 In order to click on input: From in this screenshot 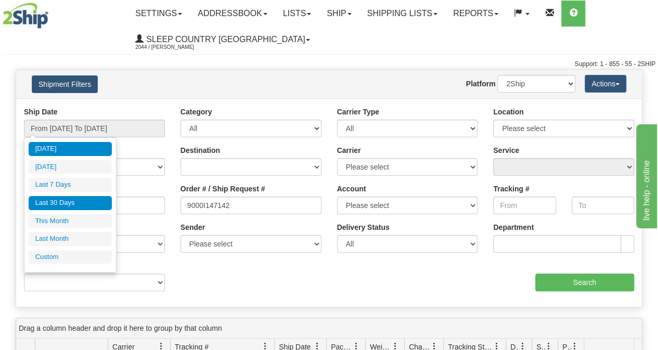, I will do `click(524, 205)`.